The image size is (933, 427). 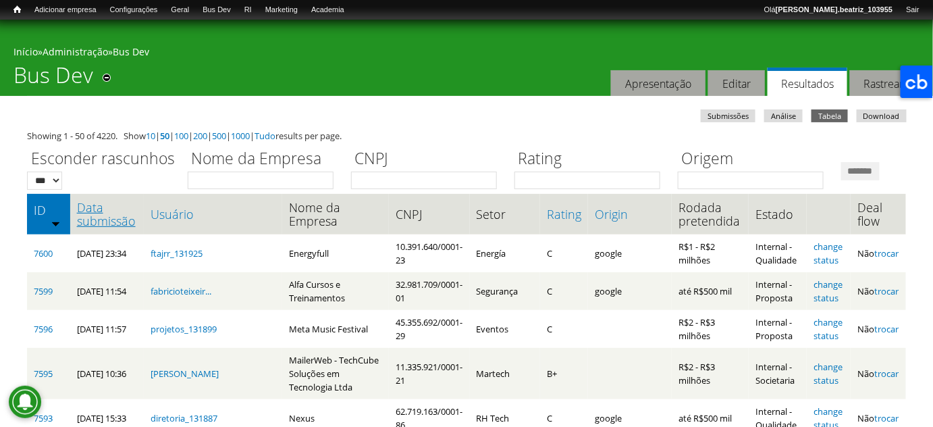 What do you see at coordinates (428, 159) in the screenshot?
I see `label: CNPJ` at bounding box center [428, 159].